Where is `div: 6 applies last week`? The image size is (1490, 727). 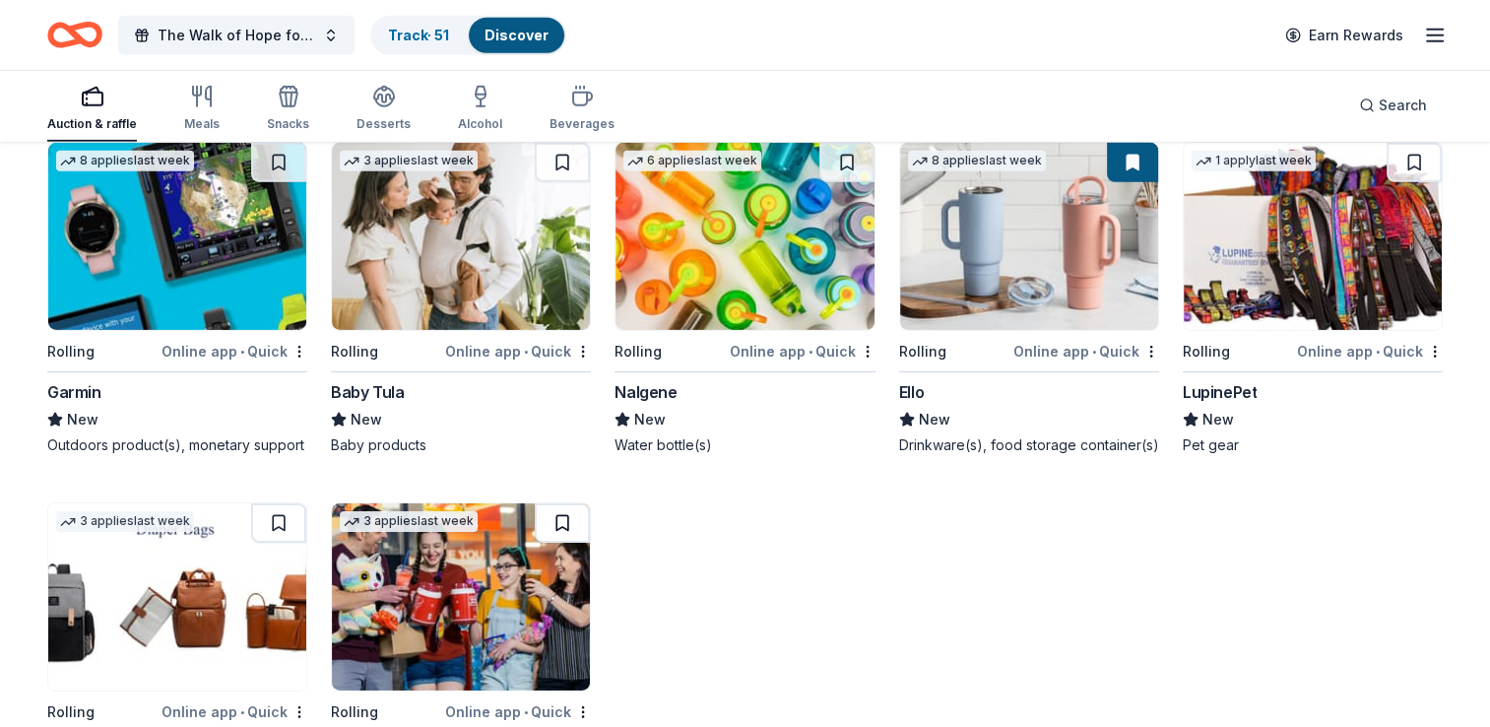
div: 6 applies last week is located at coordinates (692, 161).